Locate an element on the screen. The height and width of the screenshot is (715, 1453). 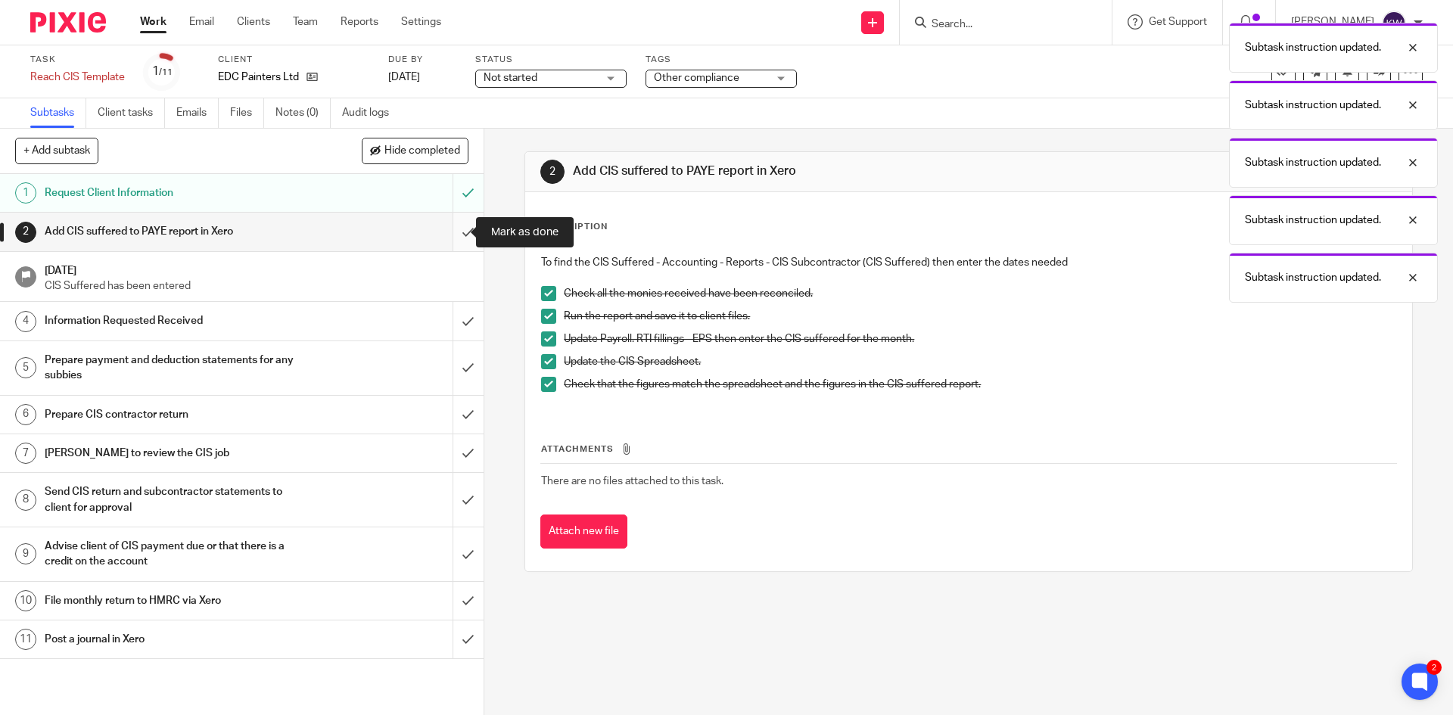
div: 7 is located at coordinates (26, 453).